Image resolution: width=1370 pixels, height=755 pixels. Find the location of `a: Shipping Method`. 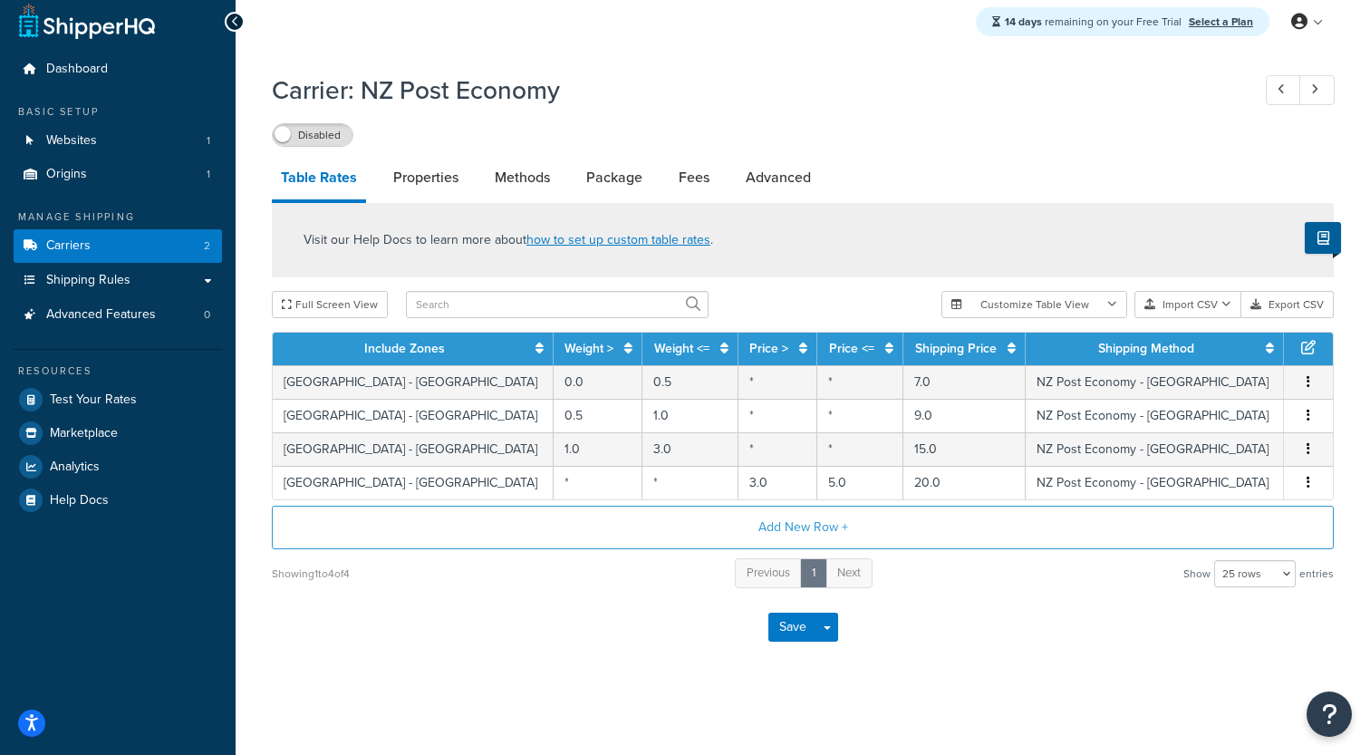

a: Shipping Method is located at coordinates (1146, 348).